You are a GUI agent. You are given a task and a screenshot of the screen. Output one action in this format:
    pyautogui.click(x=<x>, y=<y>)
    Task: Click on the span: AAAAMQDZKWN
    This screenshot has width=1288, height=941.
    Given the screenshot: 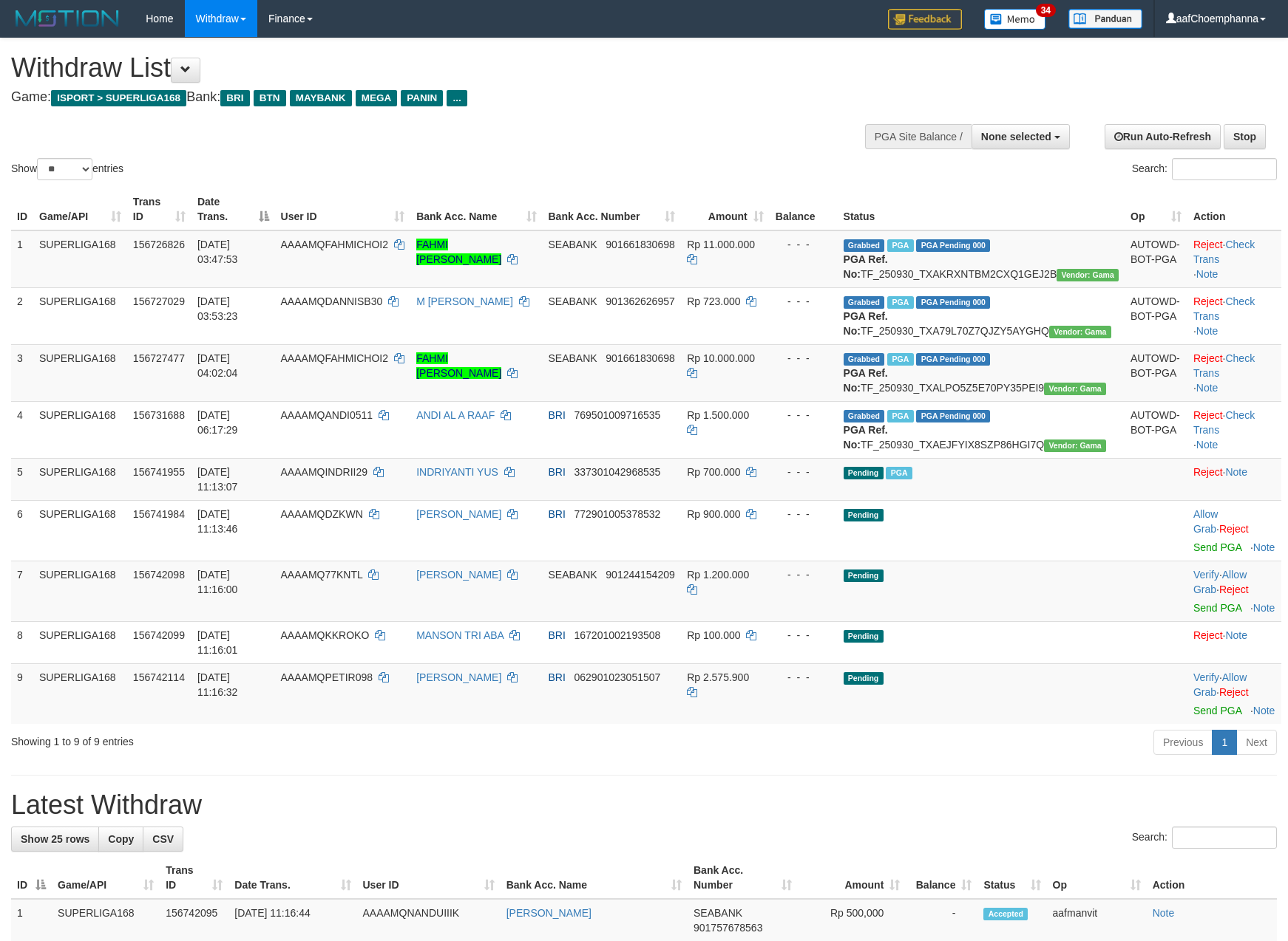 What is the action you would take?
    pyautogui.click(x=322, y=514)
    